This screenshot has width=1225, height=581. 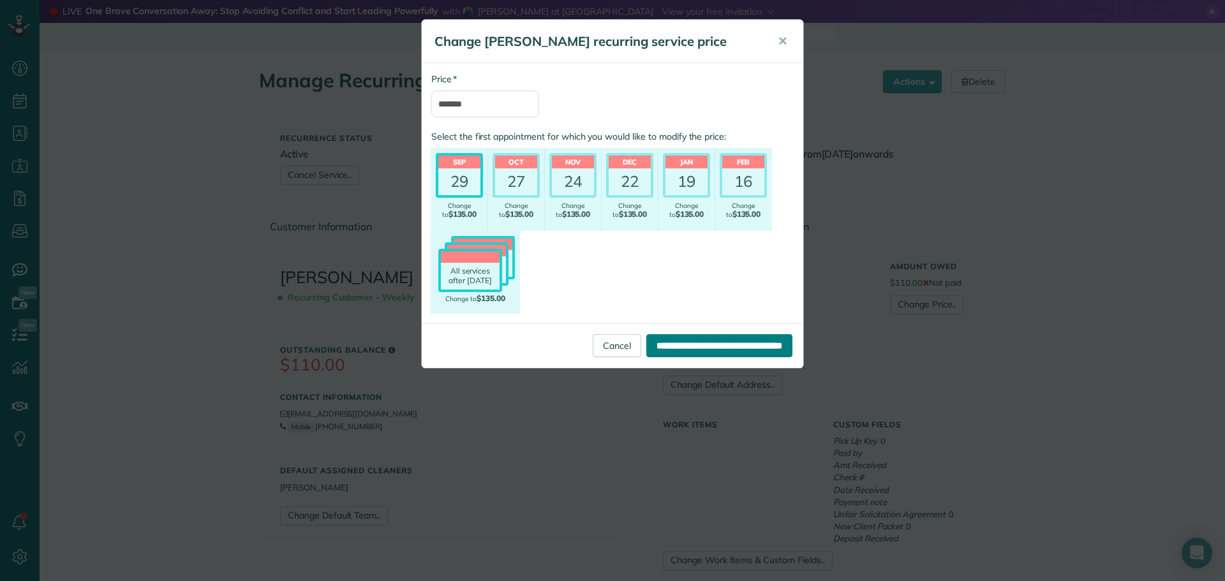 What do you see at coordinates (516, 162) in the screenshot?
I see `header: Oct` at bounding box center [516, 162].